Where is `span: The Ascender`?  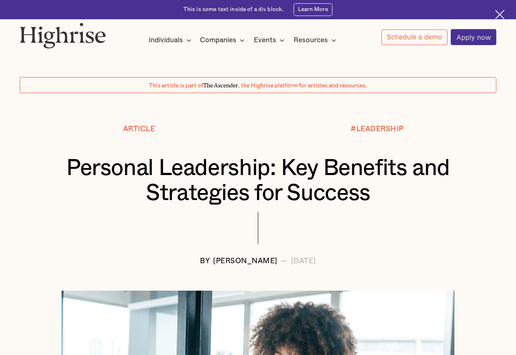
span: The Ascender is located at coordinates (220, 84).